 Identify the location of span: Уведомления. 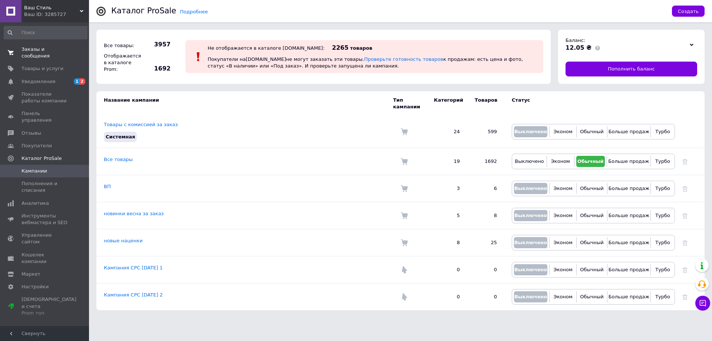
(38, 82).